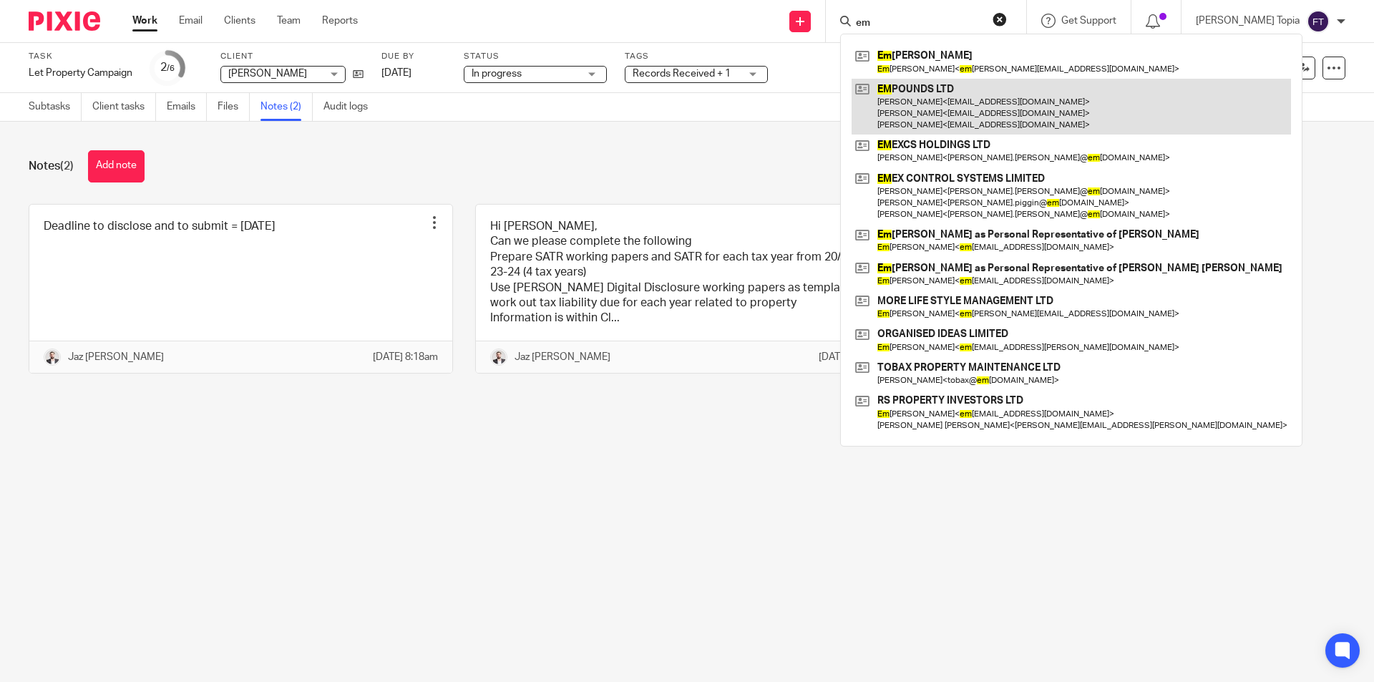 The width and height of the screenshot is (1374, 682). I want to click on a: Notes (2), so click(286, 107).